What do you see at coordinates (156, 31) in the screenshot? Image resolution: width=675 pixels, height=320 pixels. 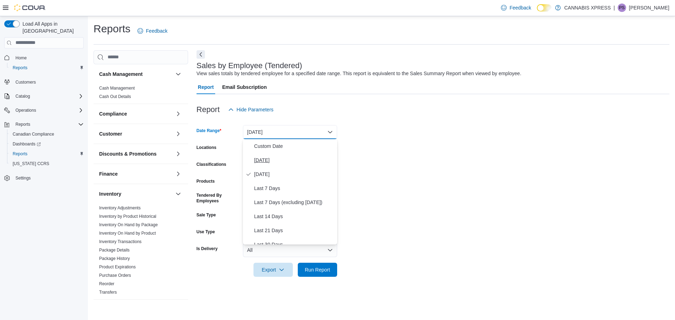 I see `span: Feedback` at bounding box center [156, 31].